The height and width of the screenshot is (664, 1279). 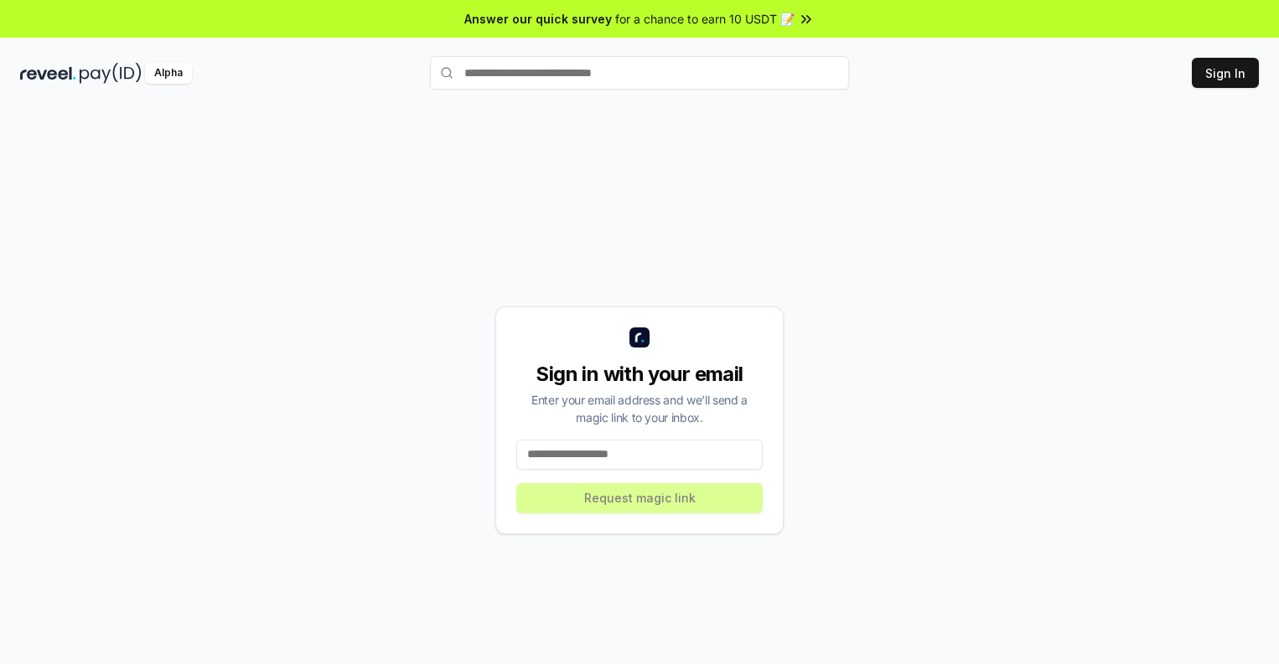 What do you see at coordinates (1225, 73) in the screenshot?
I see `button: Sign In` at bounding box center [1225, 73].